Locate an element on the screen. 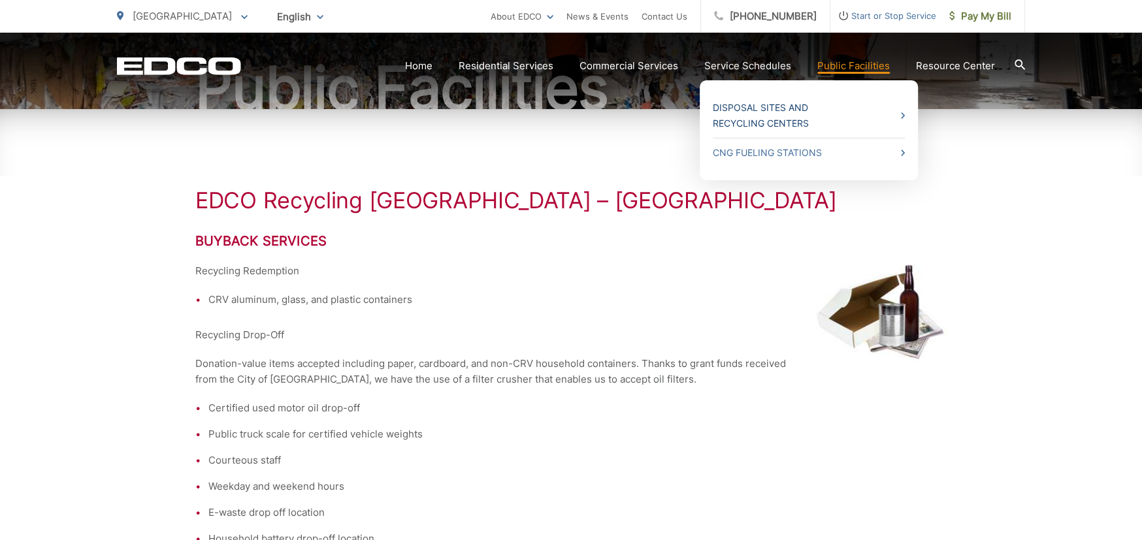 The height and width of the screenshot is (540, 1142). p: Recycling Drop-Off is located at coordinates (571, 335).